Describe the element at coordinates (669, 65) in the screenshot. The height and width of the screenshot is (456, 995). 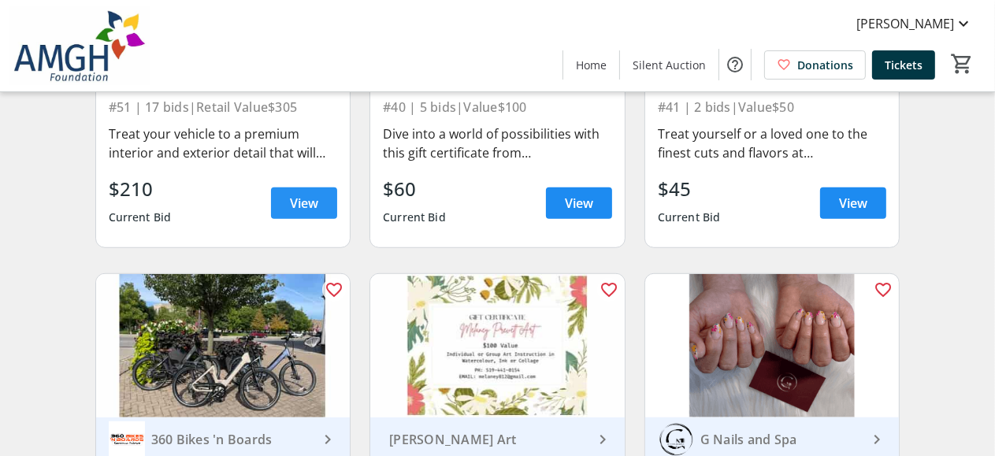
I see `span: Silent Auction` at that location.